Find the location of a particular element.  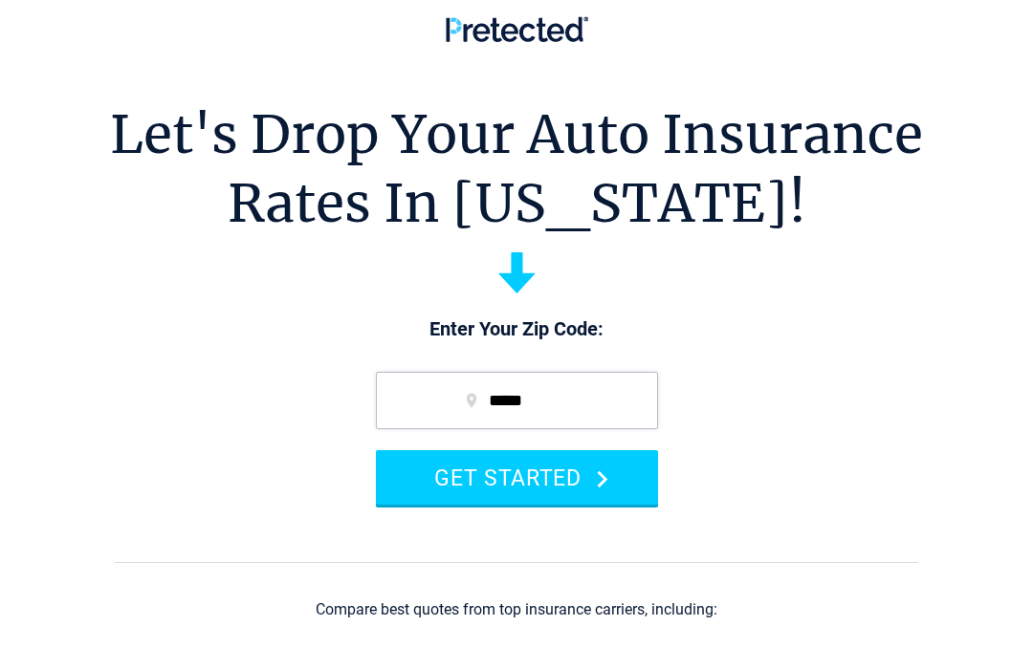

p: Enter Your Zip Code: is located at coordinates (516, 330).